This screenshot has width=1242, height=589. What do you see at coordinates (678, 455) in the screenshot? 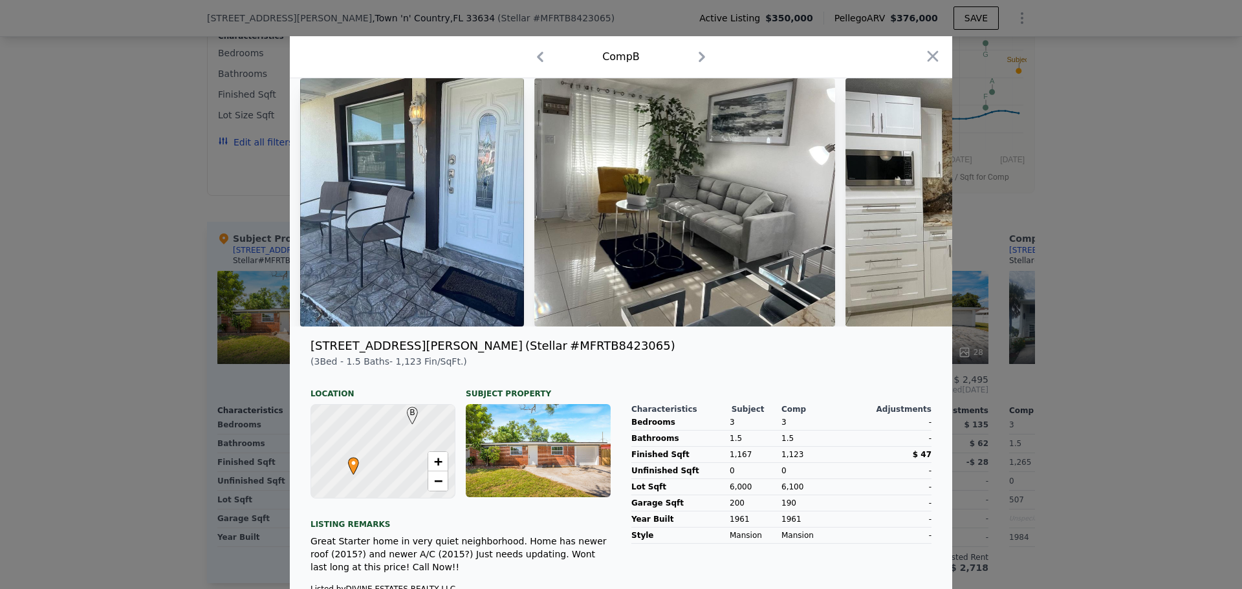
I see `div: Finished Sqft` at bounding box center [678, 455].